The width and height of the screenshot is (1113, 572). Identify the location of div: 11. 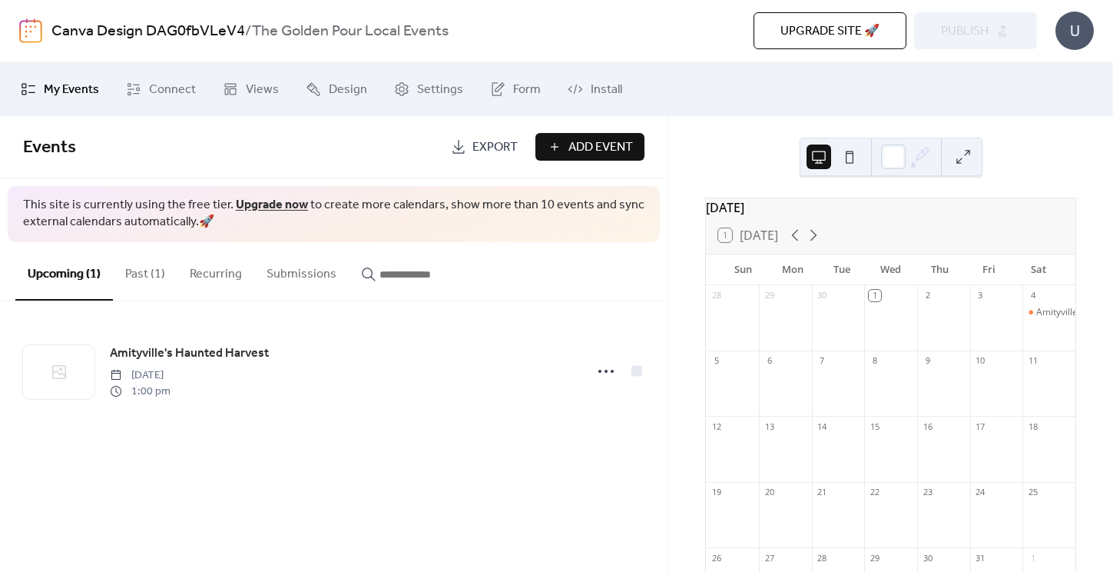
(1033, 360).